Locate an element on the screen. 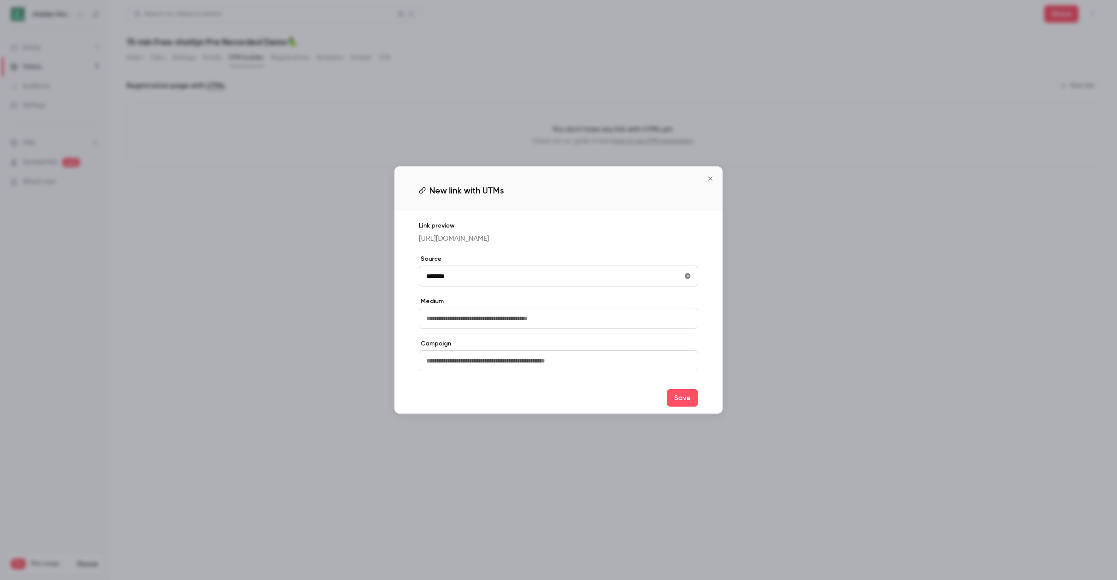 The height and width of the screenshot is (580, 1117). button: Save is located at coordinates (683, 398).